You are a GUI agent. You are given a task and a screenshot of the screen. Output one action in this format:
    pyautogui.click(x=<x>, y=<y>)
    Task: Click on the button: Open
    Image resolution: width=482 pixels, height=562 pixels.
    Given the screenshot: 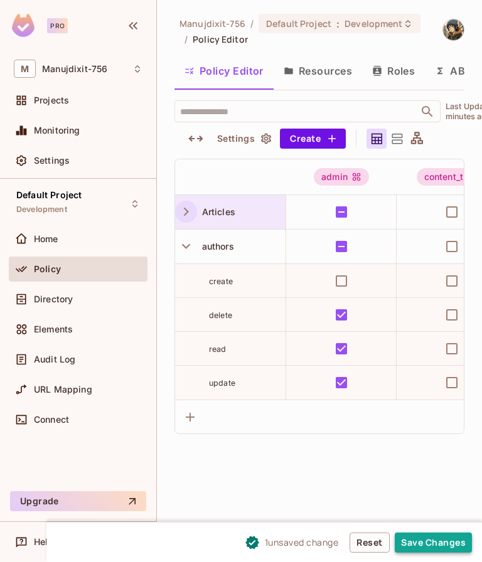 What is the action you would take?
    pyautogui.click(x=427, y=112)
    